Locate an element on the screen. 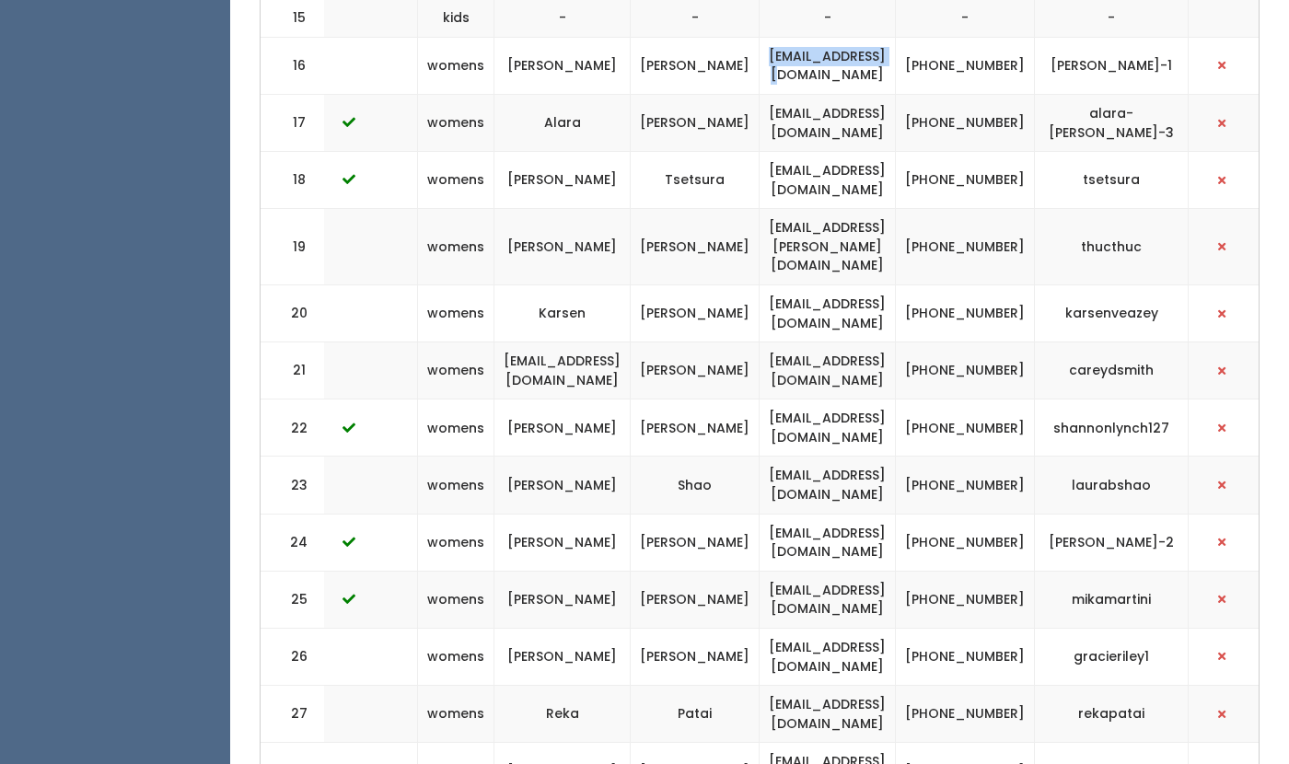 This screenshot has width=1289, height=764. td: thucthuc is located at coordinates (1111, 247).